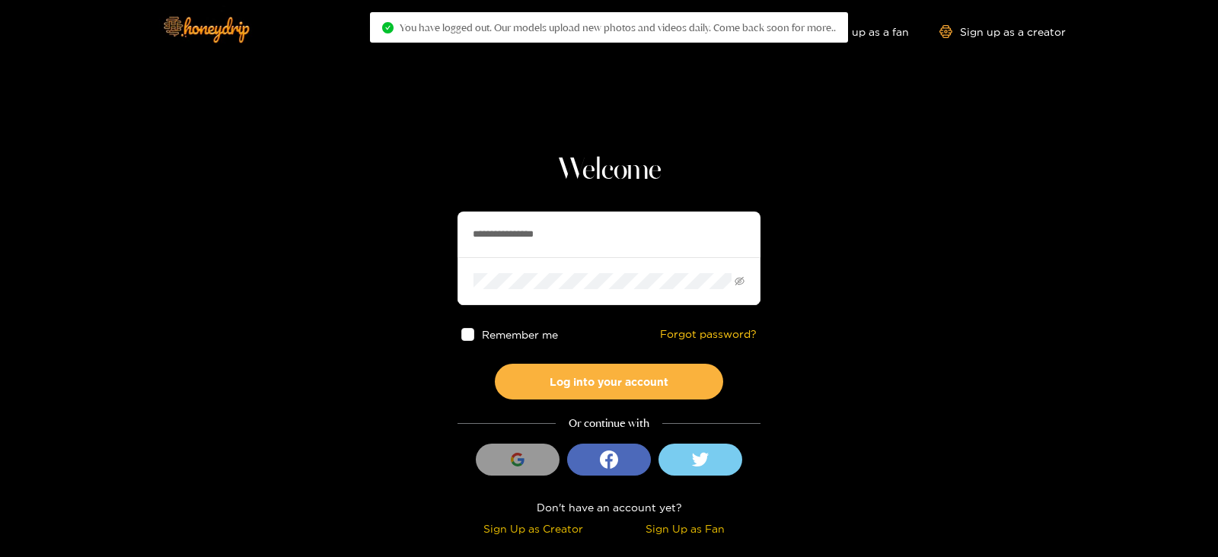 The width and height of the screenshot is (1218, 557). I want to click on span: You have logged out. Our models upload new photos and videos daily. Come back soon for more.., so click(617, 27).